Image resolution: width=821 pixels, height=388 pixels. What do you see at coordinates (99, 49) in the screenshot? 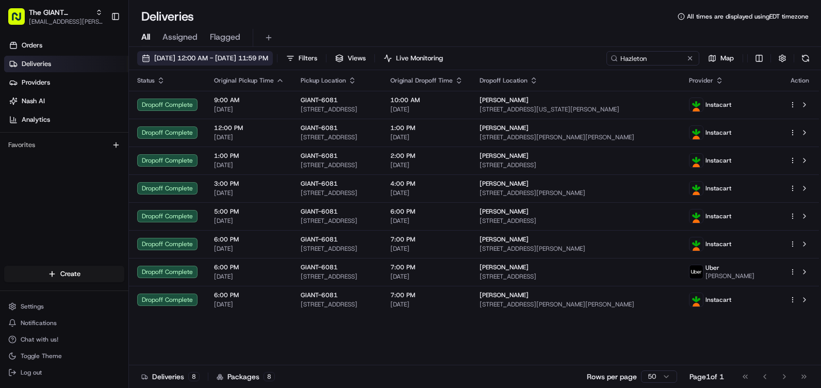
I see `p: Welcome 👋` at bounding box center [99, 49].